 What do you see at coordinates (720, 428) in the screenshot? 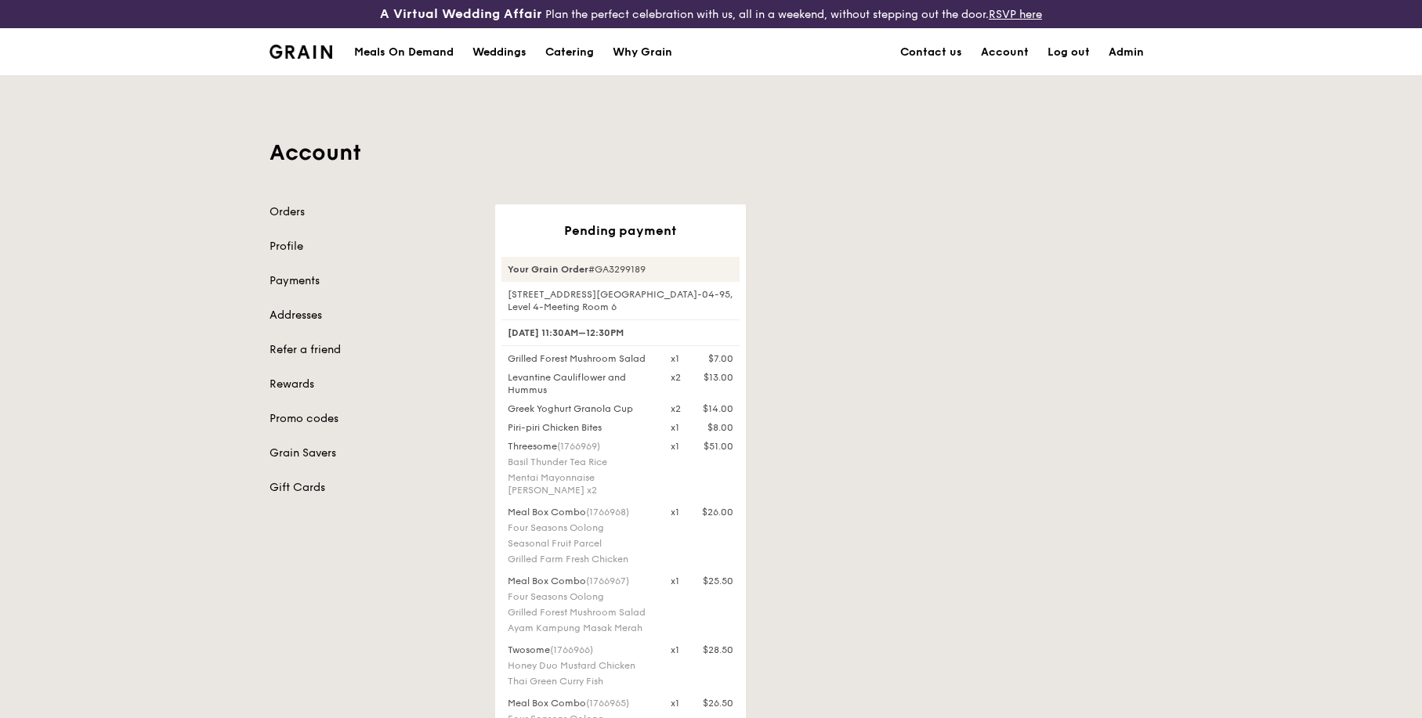
I see `div: $8.00` at bounding box center [720, 428].